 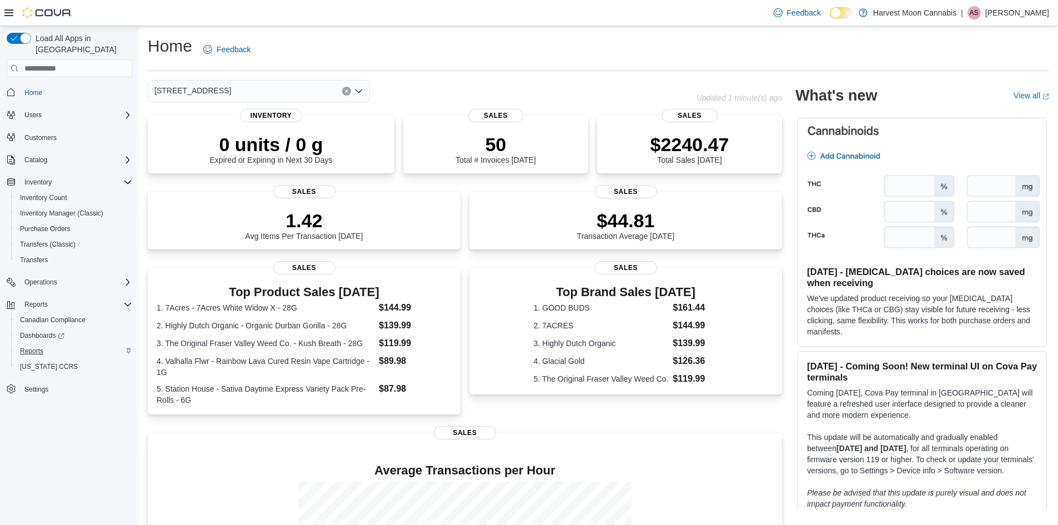 I want to click on button: Inventory Count, so click(x=74, y=198).